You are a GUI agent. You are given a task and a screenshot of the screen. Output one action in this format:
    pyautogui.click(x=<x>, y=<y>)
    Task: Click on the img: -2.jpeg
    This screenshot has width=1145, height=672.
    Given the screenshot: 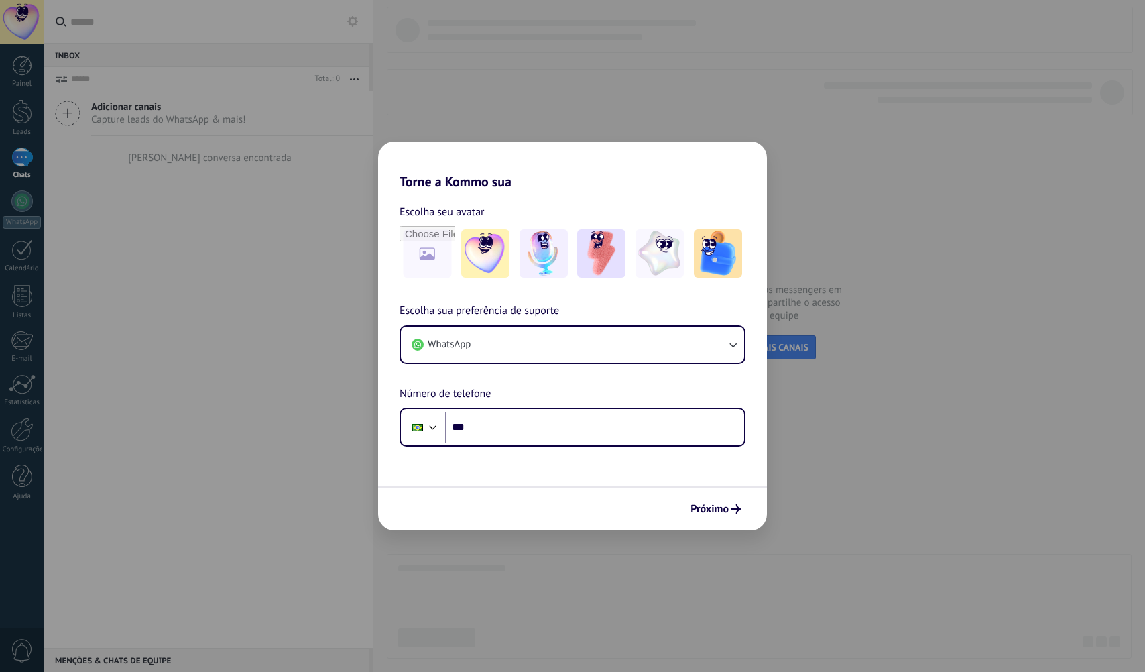 What is the action you would take?
    pyautogui.click(x=544, y=253)
    